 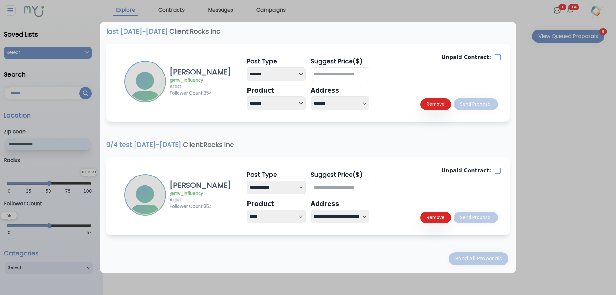 I want to click on button: Send All Proposals, so click(x=479, y=258).